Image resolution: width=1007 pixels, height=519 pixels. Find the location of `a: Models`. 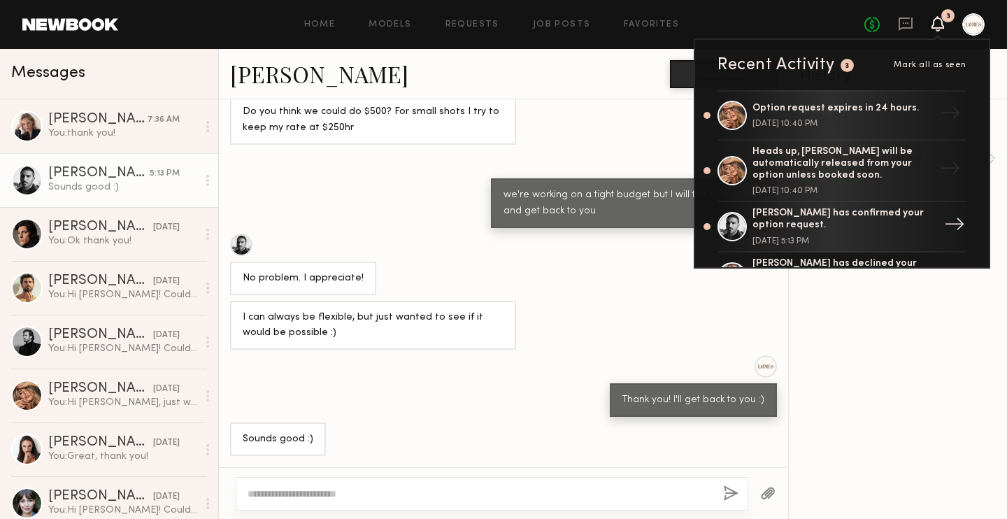

a: Models is located at coordinates (390, 24).